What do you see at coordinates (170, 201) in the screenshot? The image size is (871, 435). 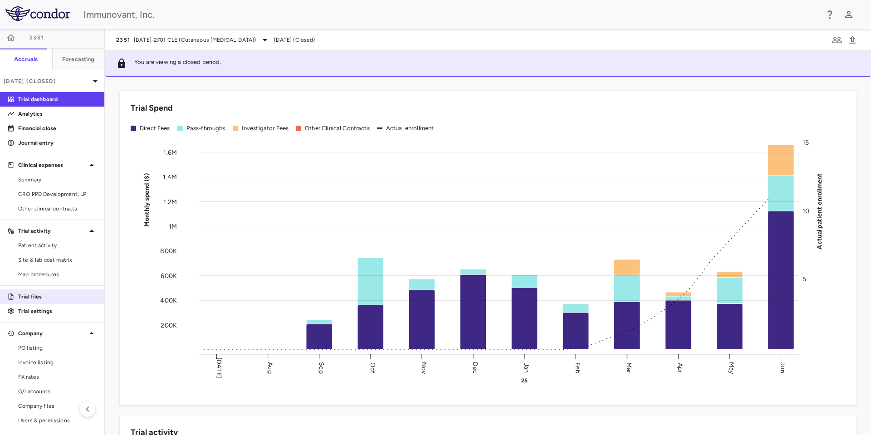 I see `tspan: 1.2M` at bounding box center [170, 201].